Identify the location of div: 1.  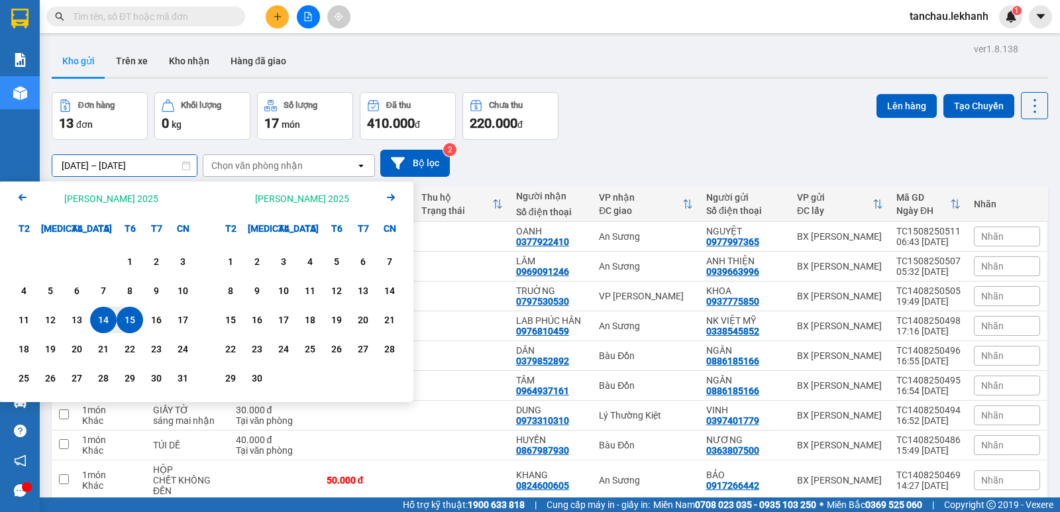
(130, 262).